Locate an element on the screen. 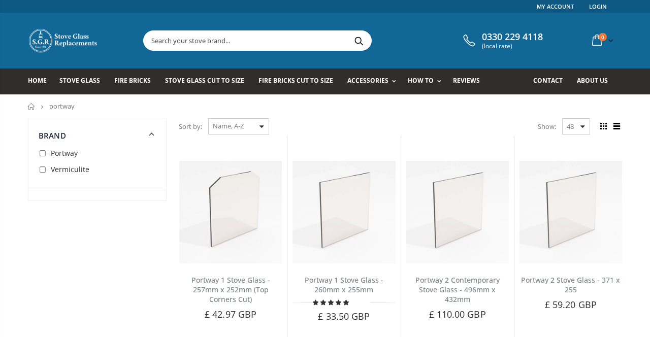 The height and width of the screenshot is (337, 650). span: Fire Bricks is located at coordinates (133, 80).